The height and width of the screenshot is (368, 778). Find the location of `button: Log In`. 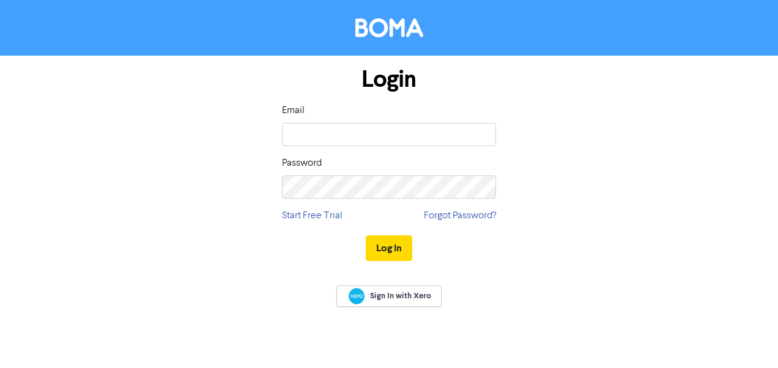

button: Log In is located at coordinates (389, 248).